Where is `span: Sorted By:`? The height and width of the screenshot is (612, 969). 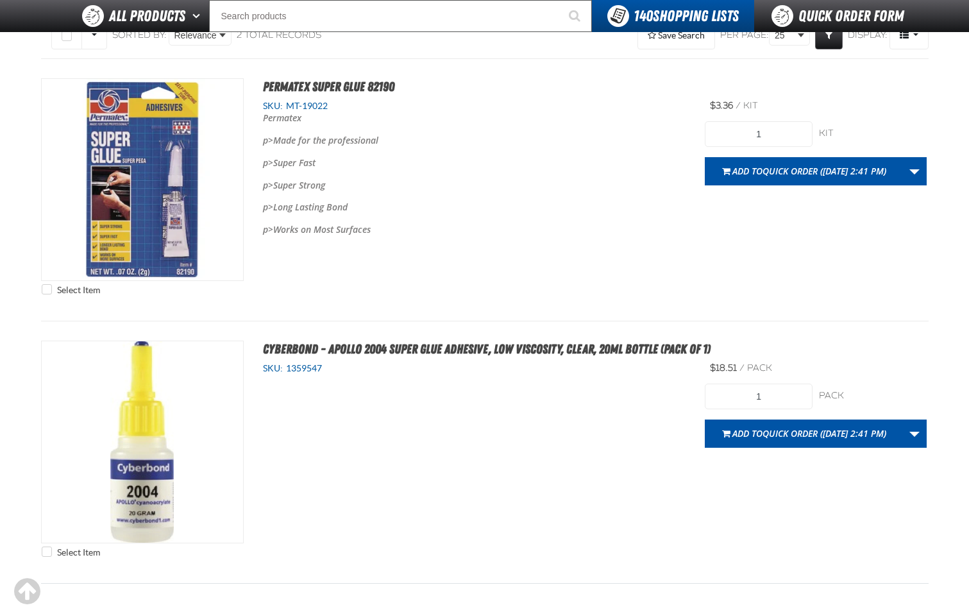 span: Sorted By: is located at coordinates (139, 35).